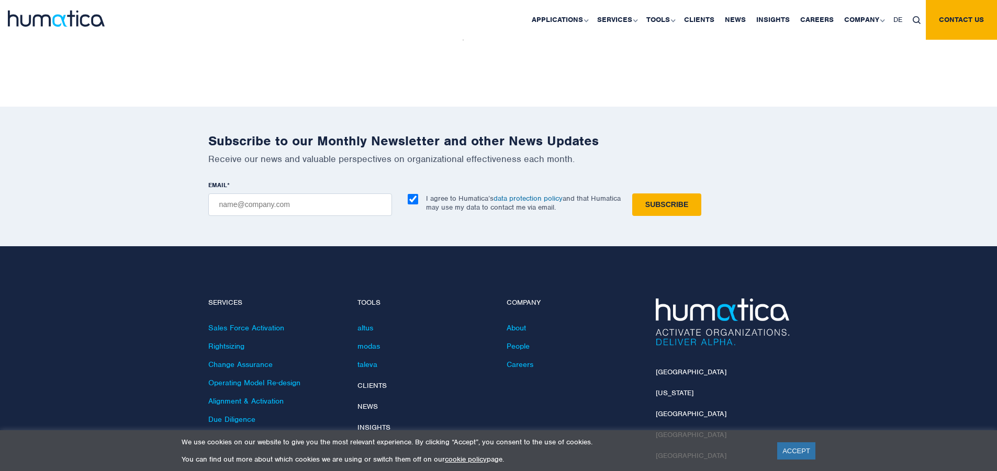  What do you see at coordinates (56, 18) in the screenshot?
I see `img: logo` at bounding box center [56, 18].